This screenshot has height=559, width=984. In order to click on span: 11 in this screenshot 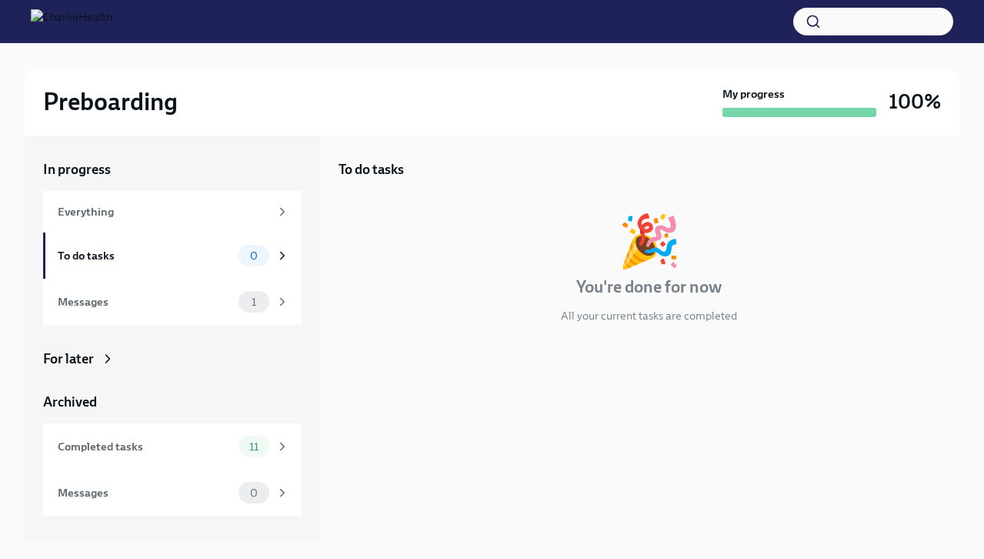, I will do `click(254, 446)`.